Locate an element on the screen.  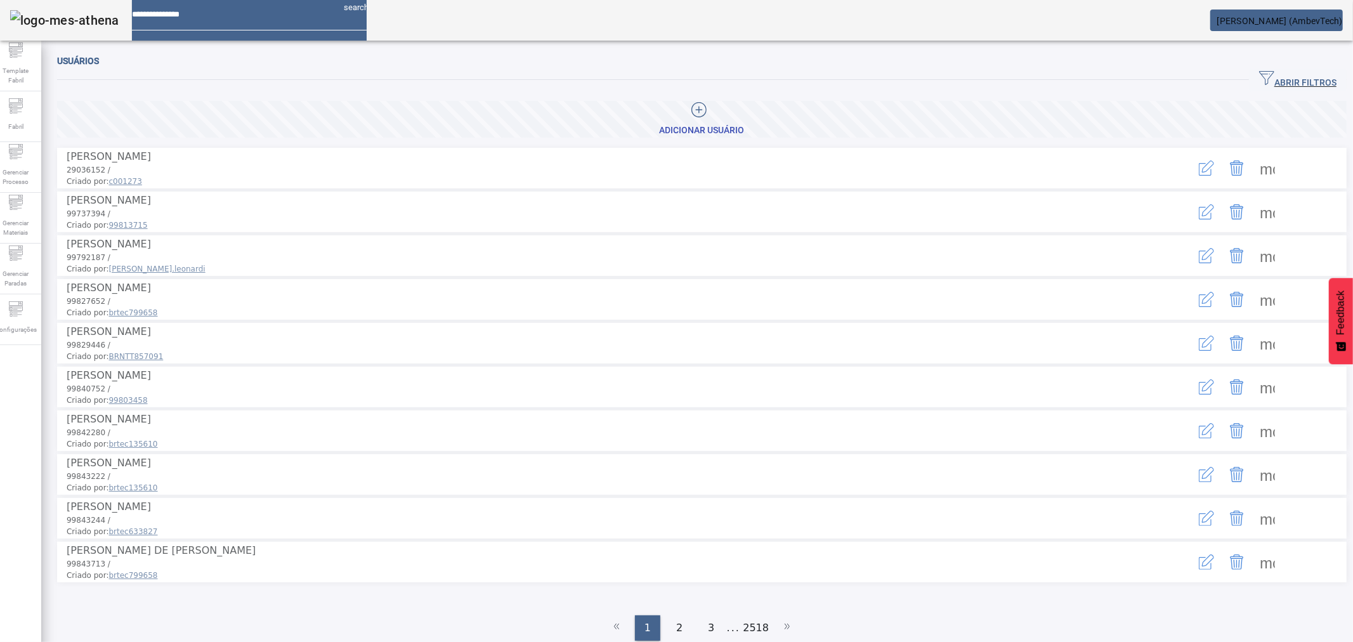
span: 99829446 / is located at coordinates (88, 345).